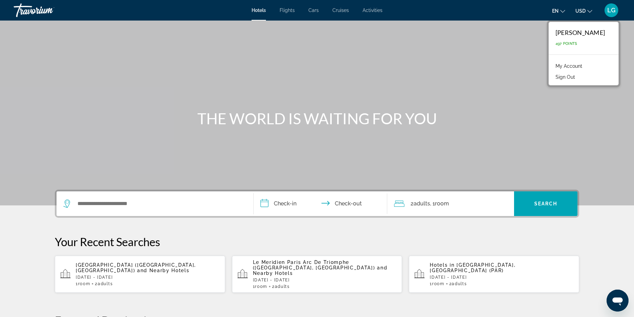 The image size is (634, 317). Describe the element at coordinates (259, 10) in the screenshot. I see `a: Hotels` at that location.